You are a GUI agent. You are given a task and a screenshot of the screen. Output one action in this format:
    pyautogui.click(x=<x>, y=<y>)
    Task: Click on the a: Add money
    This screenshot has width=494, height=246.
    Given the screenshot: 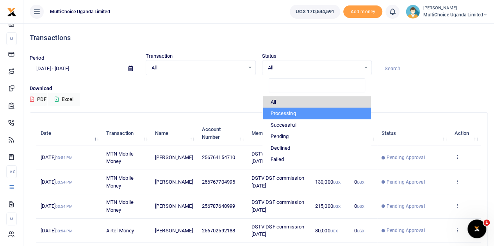 What is the action you would take?
    pyautogui.click(x=363, y=11)
    